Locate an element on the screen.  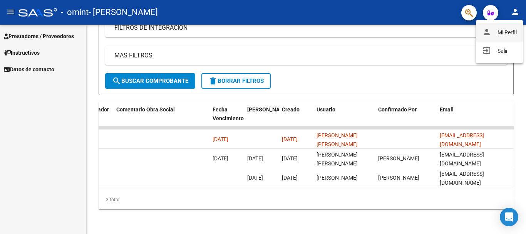
span: Usuario is located at coordinates (326, 109).